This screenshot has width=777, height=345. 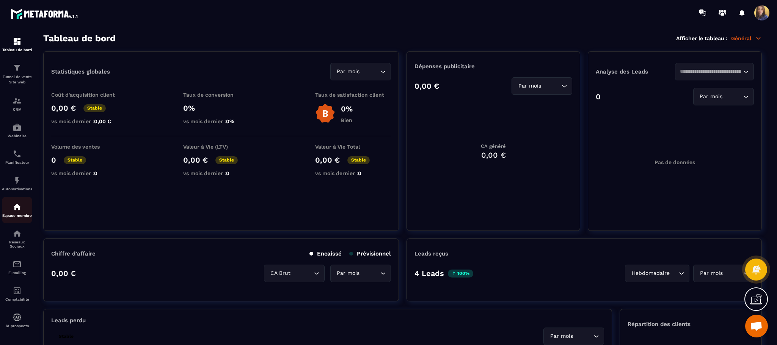 I want to click on p: Comptabilité, so click(x=17, y=299).